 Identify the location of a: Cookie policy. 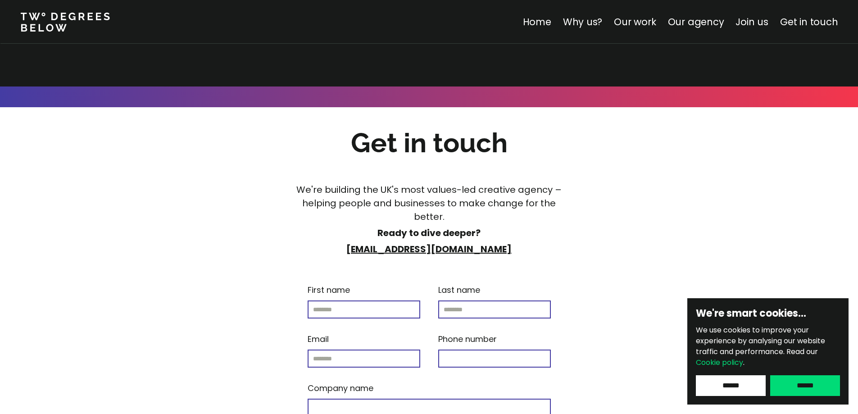
(720, 362).